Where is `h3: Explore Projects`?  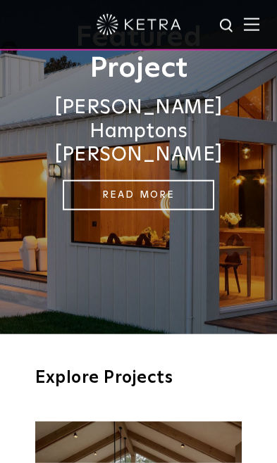
h3: Explore Projects is located at coordinates (138, 378).